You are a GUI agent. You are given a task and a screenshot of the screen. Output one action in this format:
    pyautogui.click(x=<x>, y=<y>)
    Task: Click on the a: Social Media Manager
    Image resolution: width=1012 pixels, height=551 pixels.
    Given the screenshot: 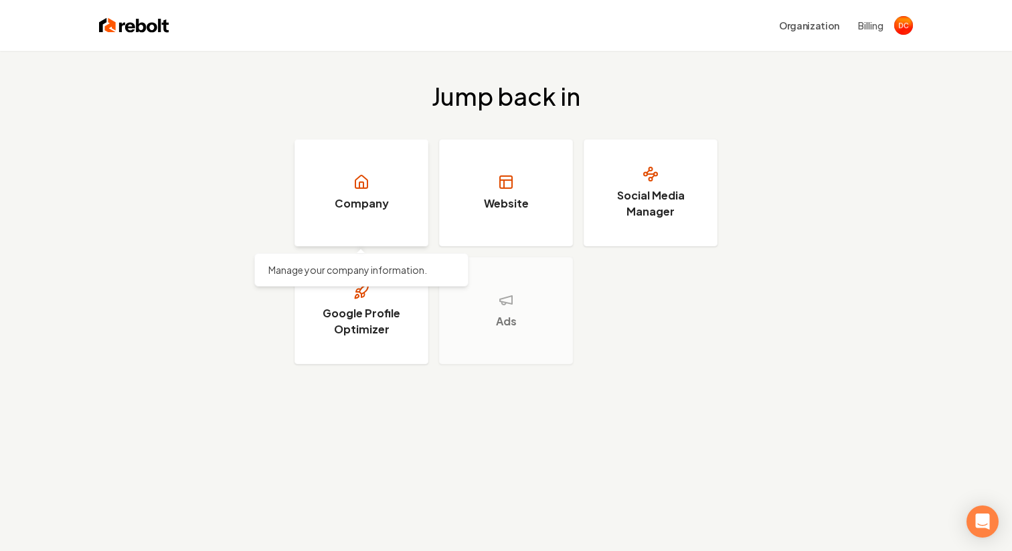 What is the action you would take?
    pyautogui.click(x=650, y=193)
    